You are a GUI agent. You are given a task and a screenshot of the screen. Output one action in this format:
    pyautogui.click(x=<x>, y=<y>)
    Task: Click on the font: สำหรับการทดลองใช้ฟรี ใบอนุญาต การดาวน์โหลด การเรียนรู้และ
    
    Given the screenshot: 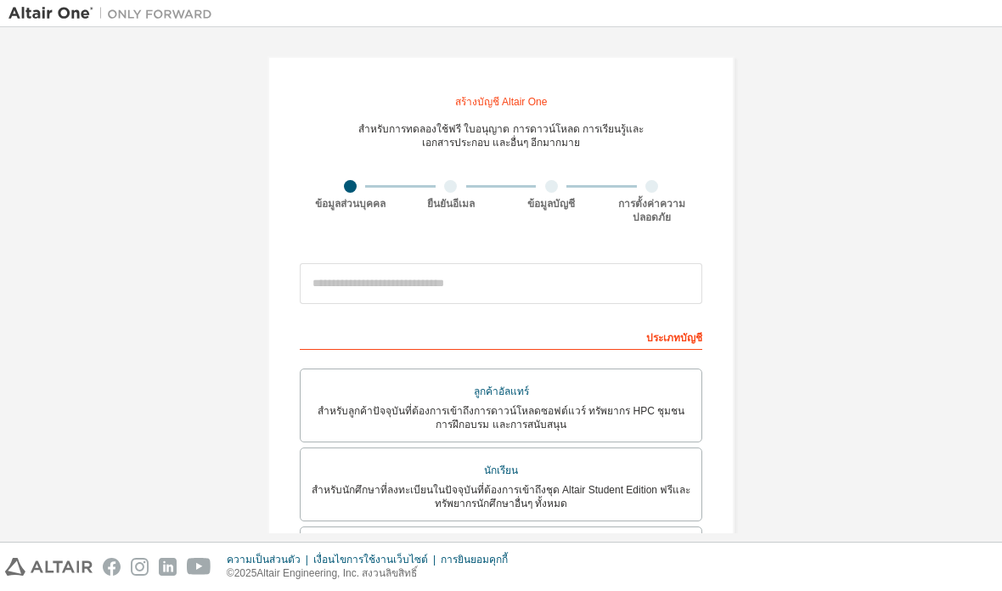 What is the action you would take?
    pyautogui.click(x=501, y=129)
    